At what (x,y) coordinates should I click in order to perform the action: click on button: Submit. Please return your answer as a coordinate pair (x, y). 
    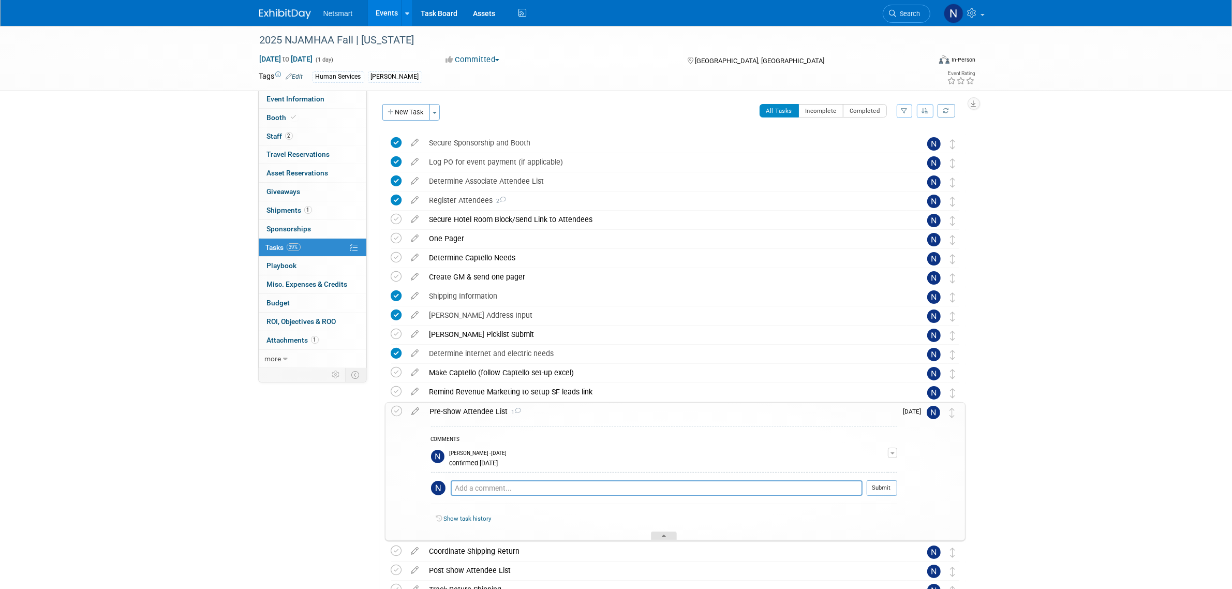
    Looking at the image, I should click on (881, 488).